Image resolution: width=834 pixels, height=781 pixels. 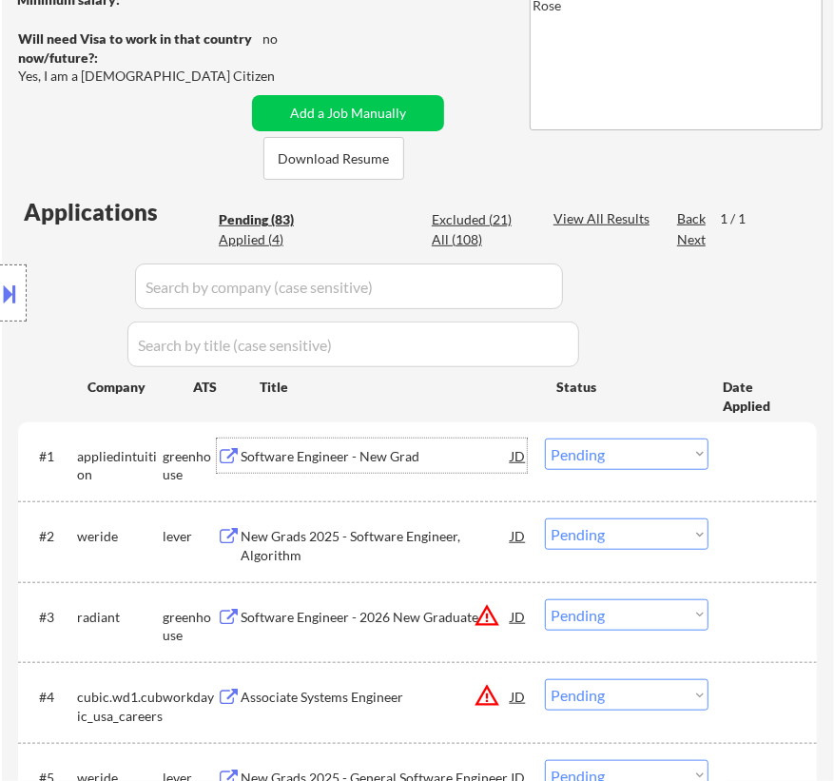 What do you see at coordinates (348, 113) in the screenshot?
I see `button: Add a Job Manually` at bounding box center [348, 113].